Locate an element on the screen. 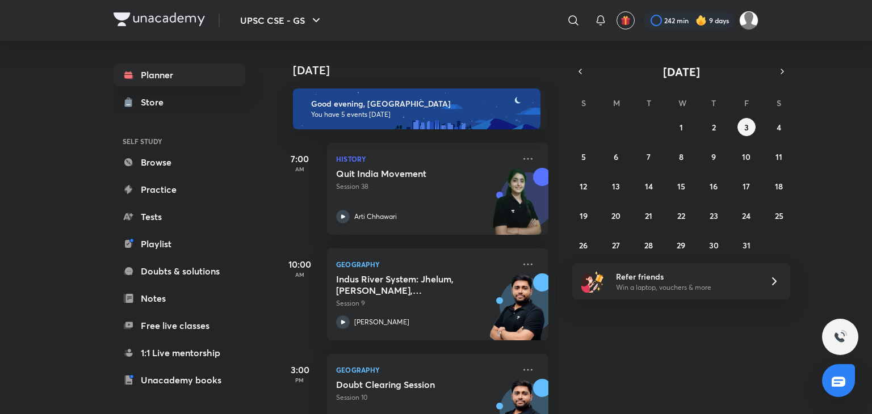  button: UPSC CSE - GS is located at coordinates (282, 20).